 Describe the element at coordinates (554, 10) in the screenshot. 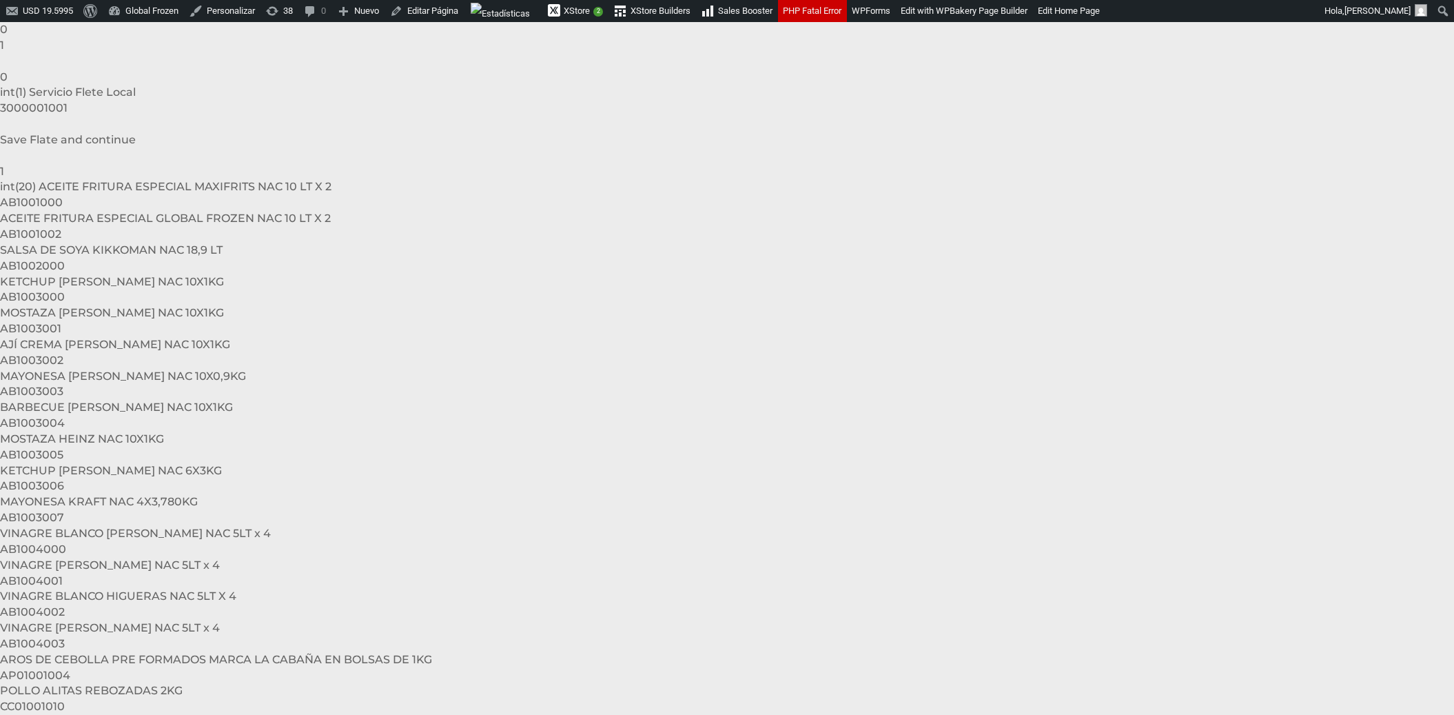

I see `img: xstore` at that location.